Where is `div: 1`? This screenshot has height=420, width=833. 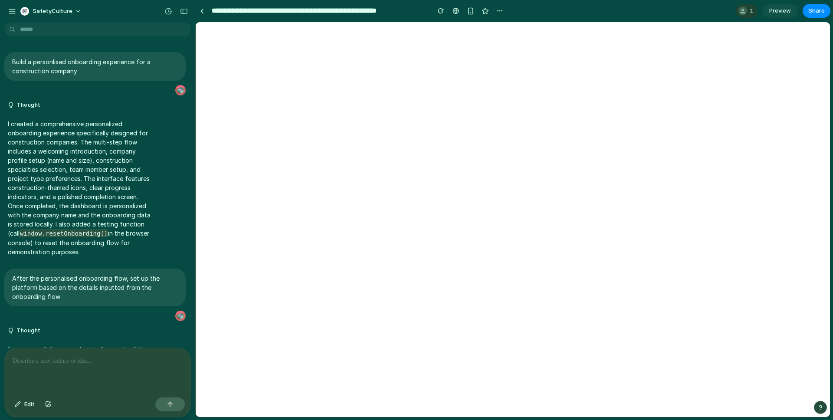 div: 1 is located at coordinates (747, 11).